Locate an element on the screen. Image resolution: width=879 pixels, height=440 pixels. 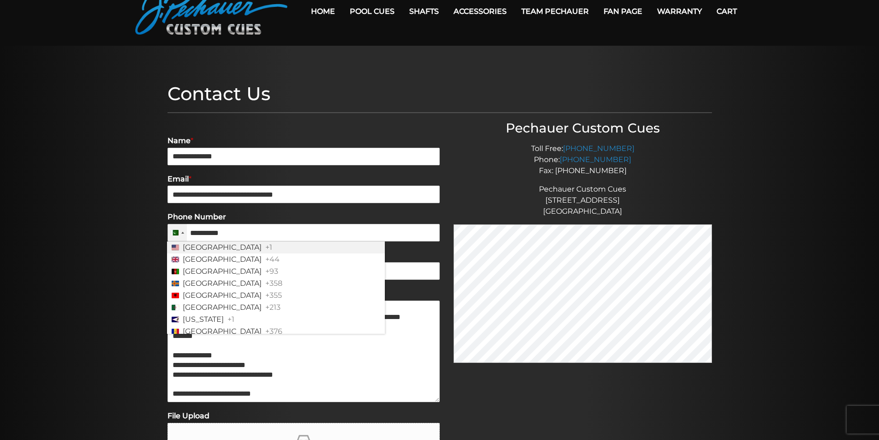
label: File Upload is located at coordinates (304, 416).